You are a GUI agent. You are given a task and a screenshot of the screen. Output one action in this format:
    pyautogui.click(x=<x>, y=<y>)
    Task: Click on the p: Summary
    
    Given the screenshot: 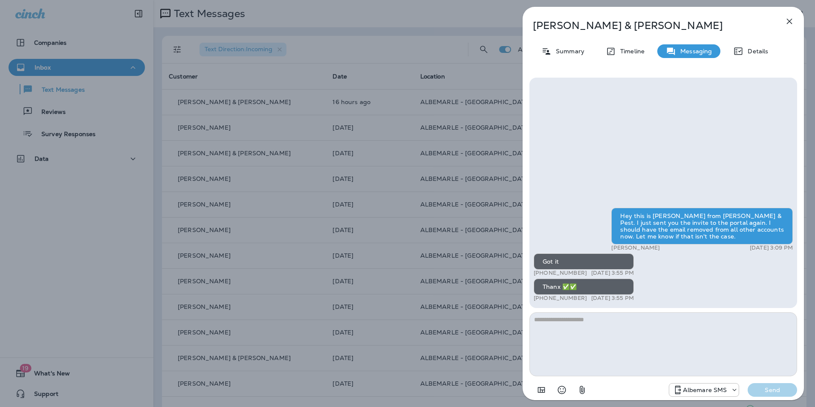 What is the action you would take?
    pyautogui.click(x=568, y=51)
    